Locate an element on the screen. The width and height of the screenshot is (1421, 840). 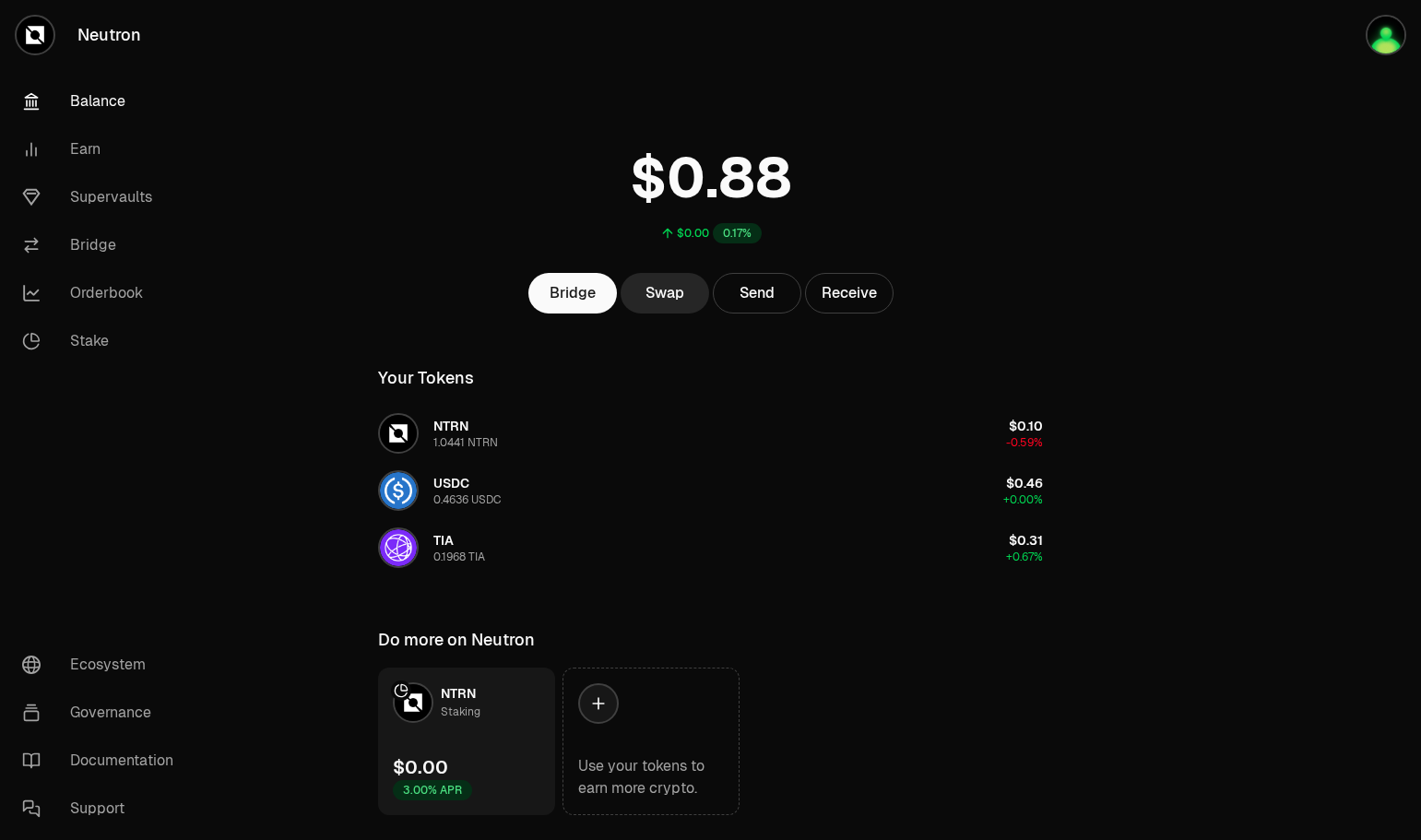
div: Do more on Neutron is located at coordinates (457, 640).